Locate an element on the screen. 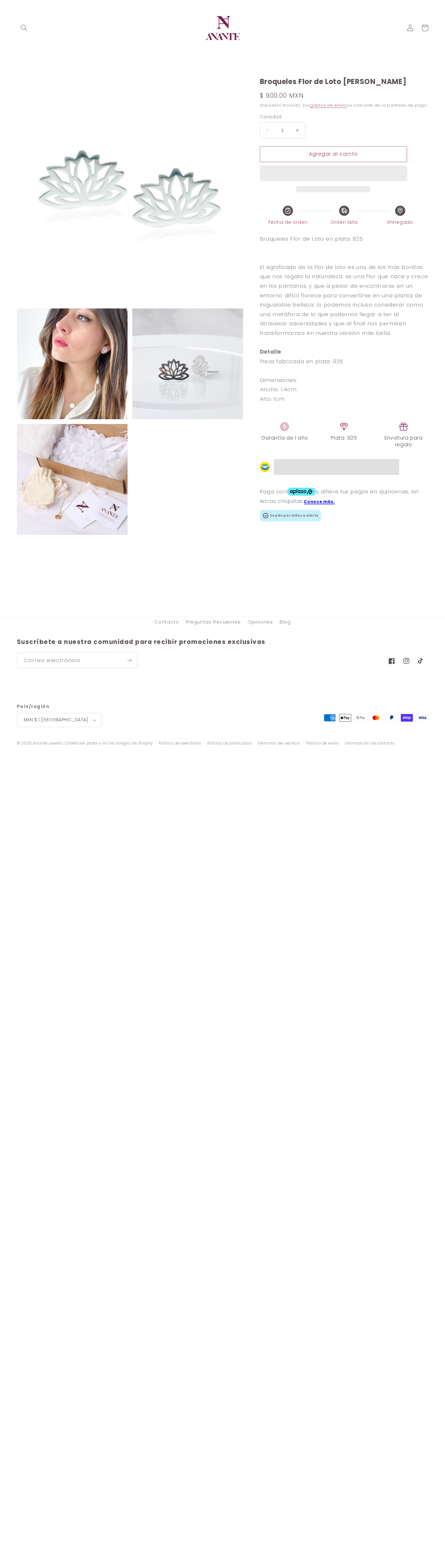 This screenshot has height=1547, width=445. img: garantia_c18dc29f-4896-4fa4-87c9-e7d42e7c347f.png is located at coordinates (285, 427).